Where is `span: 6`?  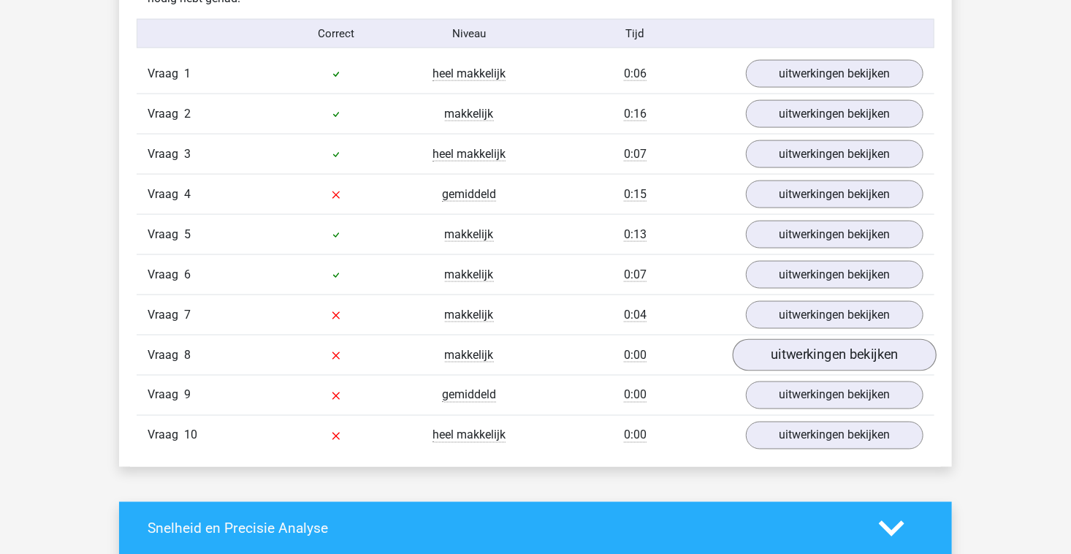
span: 6 is located at coordinates (187, 274).